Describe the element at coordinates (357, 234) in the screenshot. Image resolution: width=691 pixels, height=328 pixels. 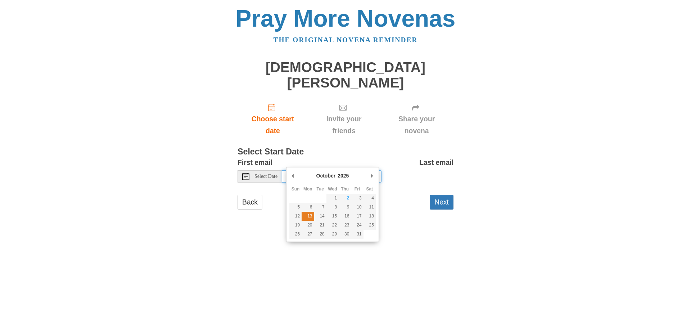
I see `button: 31` at that location.